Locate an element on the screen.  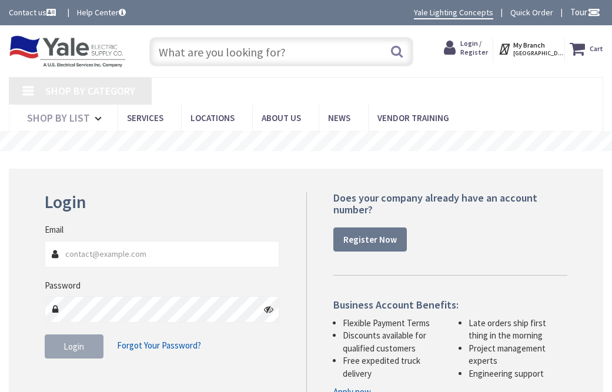
strong: My Branch is located at coordinates (529, 45).